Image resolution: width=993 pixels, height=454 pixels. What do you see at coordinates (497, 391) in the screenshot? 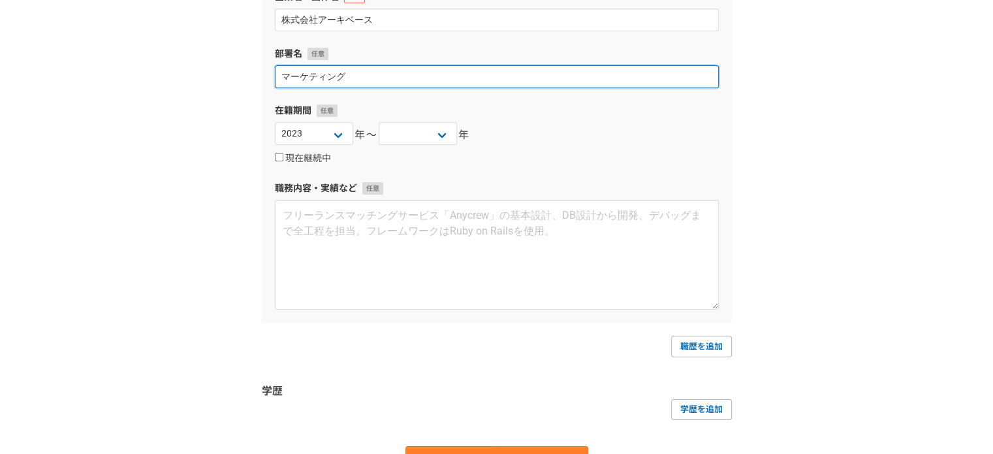
I see `h3: 学歴` at bounding box center [497, 391].